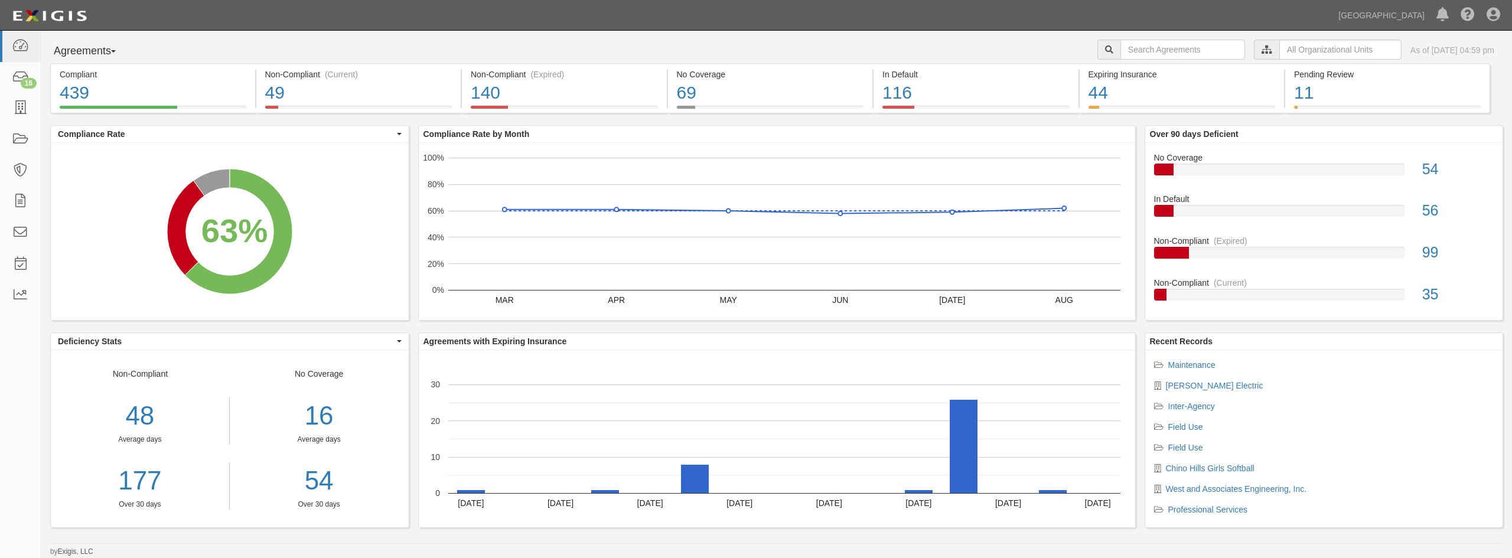 This screenshot has height=558, width=1512. I want to click on a: Maintenance, so click(1192, 365).